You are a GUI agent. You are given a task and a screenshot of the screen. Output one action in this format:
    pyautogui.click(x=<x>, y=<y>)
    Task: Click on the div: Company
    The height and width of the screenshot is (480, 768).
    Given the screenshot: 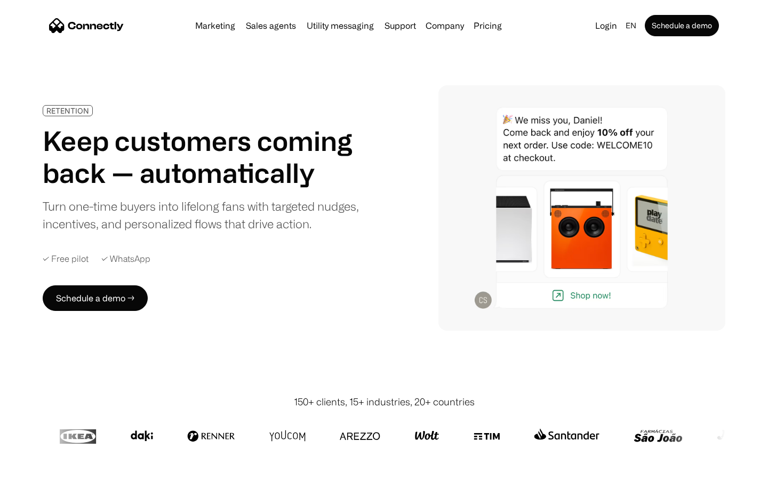 What is the action you would take?
    pyautogui.click(x=445, y=26)
    